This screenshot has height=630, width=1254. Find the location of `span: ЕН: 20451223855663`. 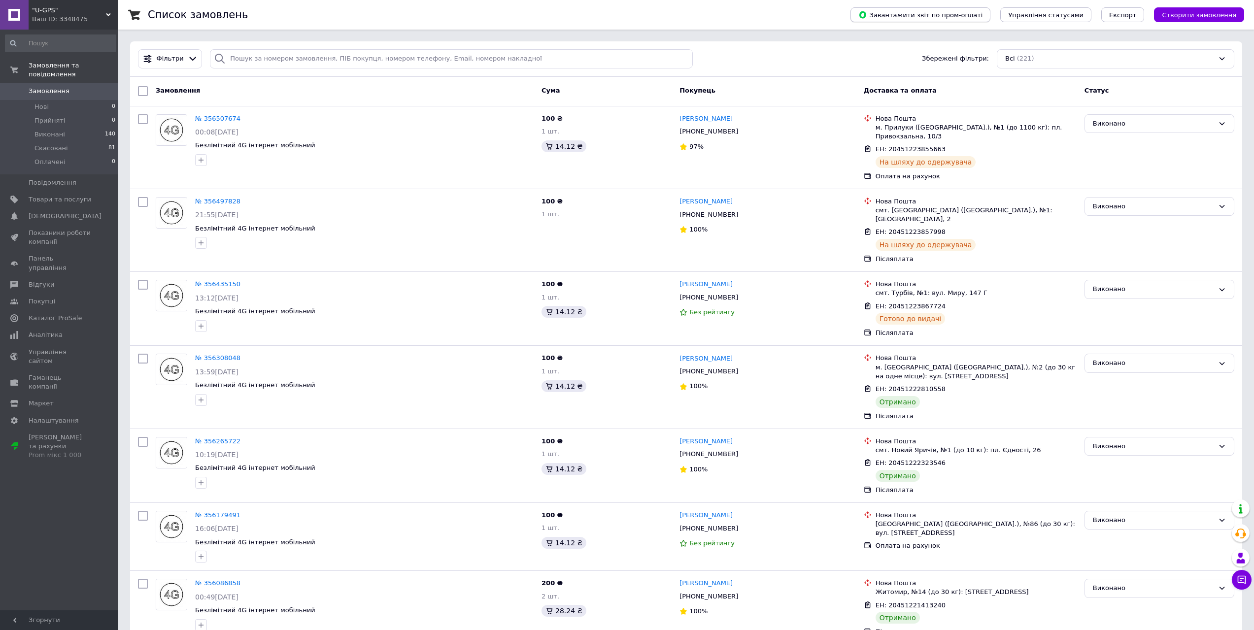

span: ЕН: 20451223855663 is located at coordinates (911, 149).